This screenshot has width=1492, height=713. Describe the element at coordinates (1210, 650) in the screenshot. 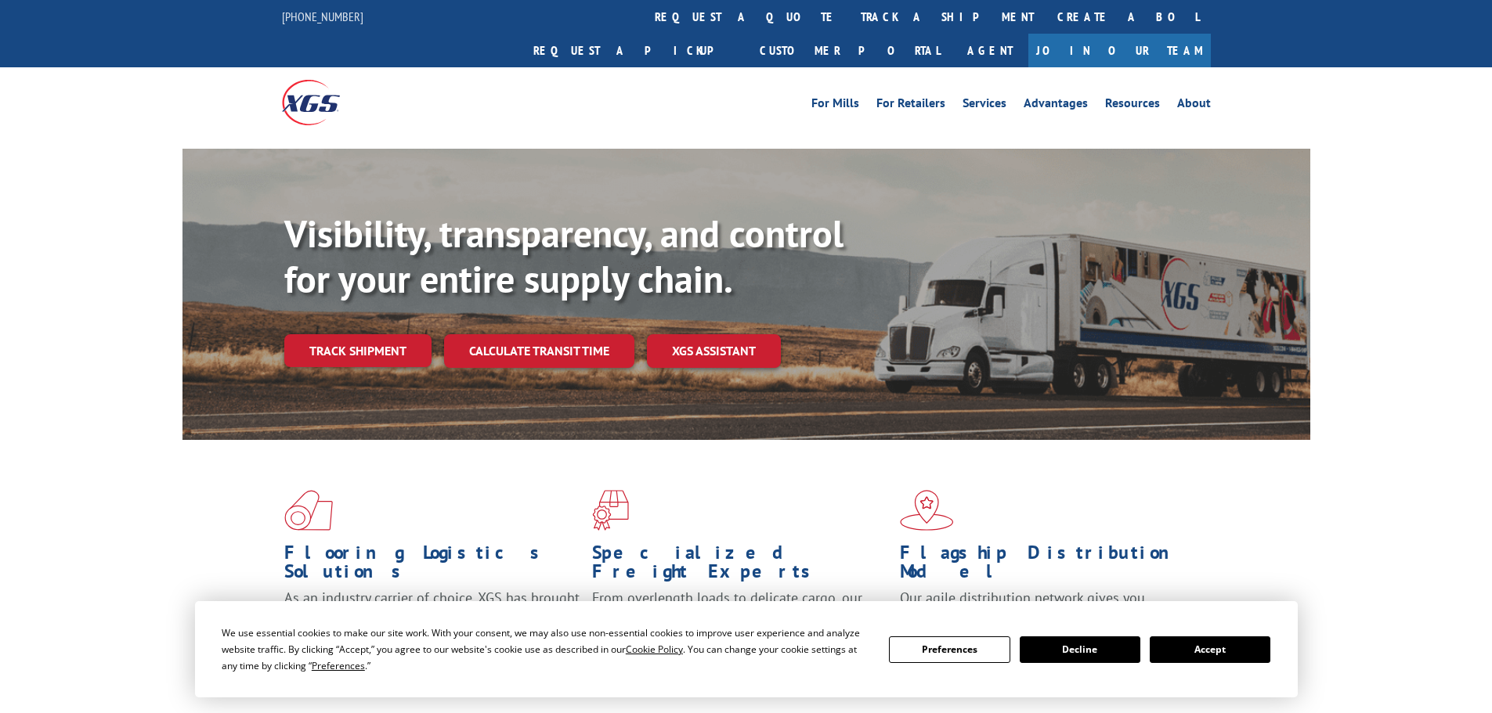

I see `button: Accept` at that location.